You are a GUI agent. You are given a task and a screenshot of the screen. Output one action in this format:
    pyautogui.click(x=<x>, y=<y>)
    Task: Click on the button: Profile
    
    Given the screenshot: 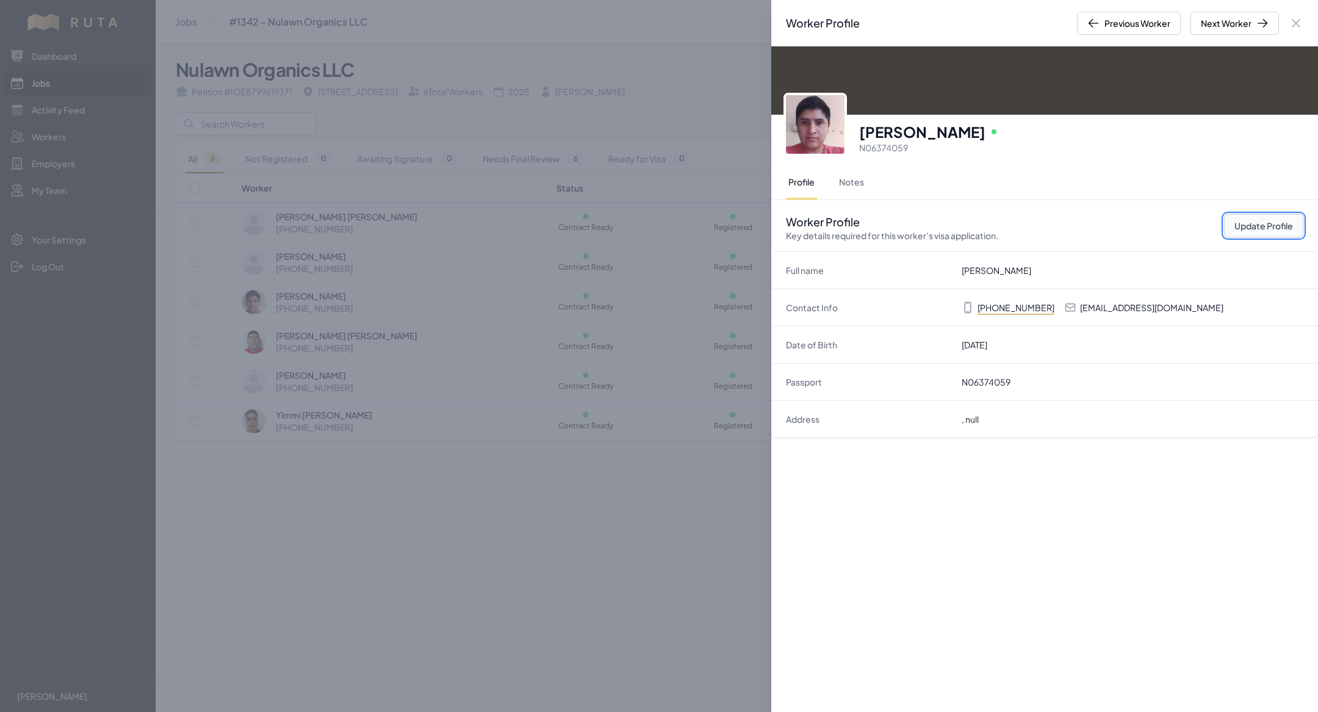 What is the action you would take?
    pyautogui.click(x=801, y=183)
    